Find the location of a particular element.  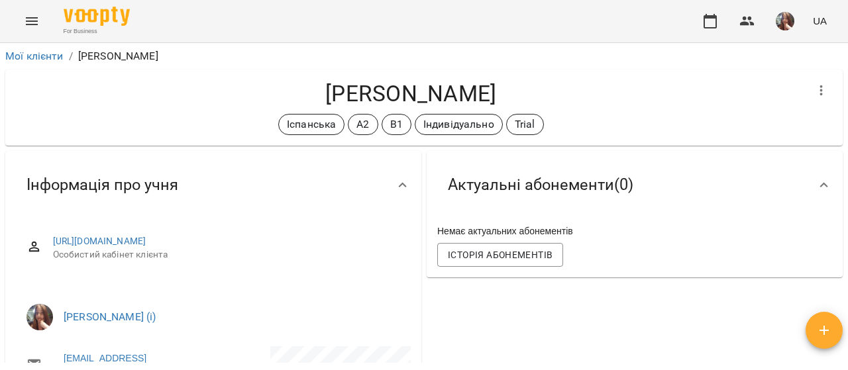

button: UA is located at coordinates (820, 21).